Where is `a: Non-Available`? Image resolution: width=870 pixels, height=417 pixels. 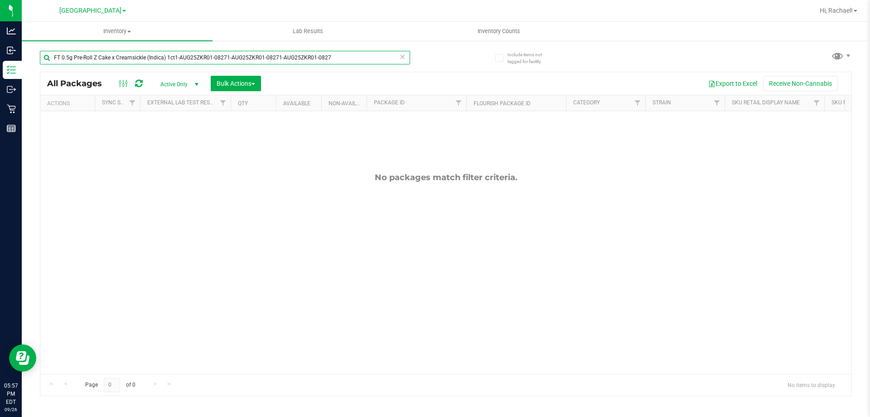
a: Non-Available is located at coordinates (349, 103).